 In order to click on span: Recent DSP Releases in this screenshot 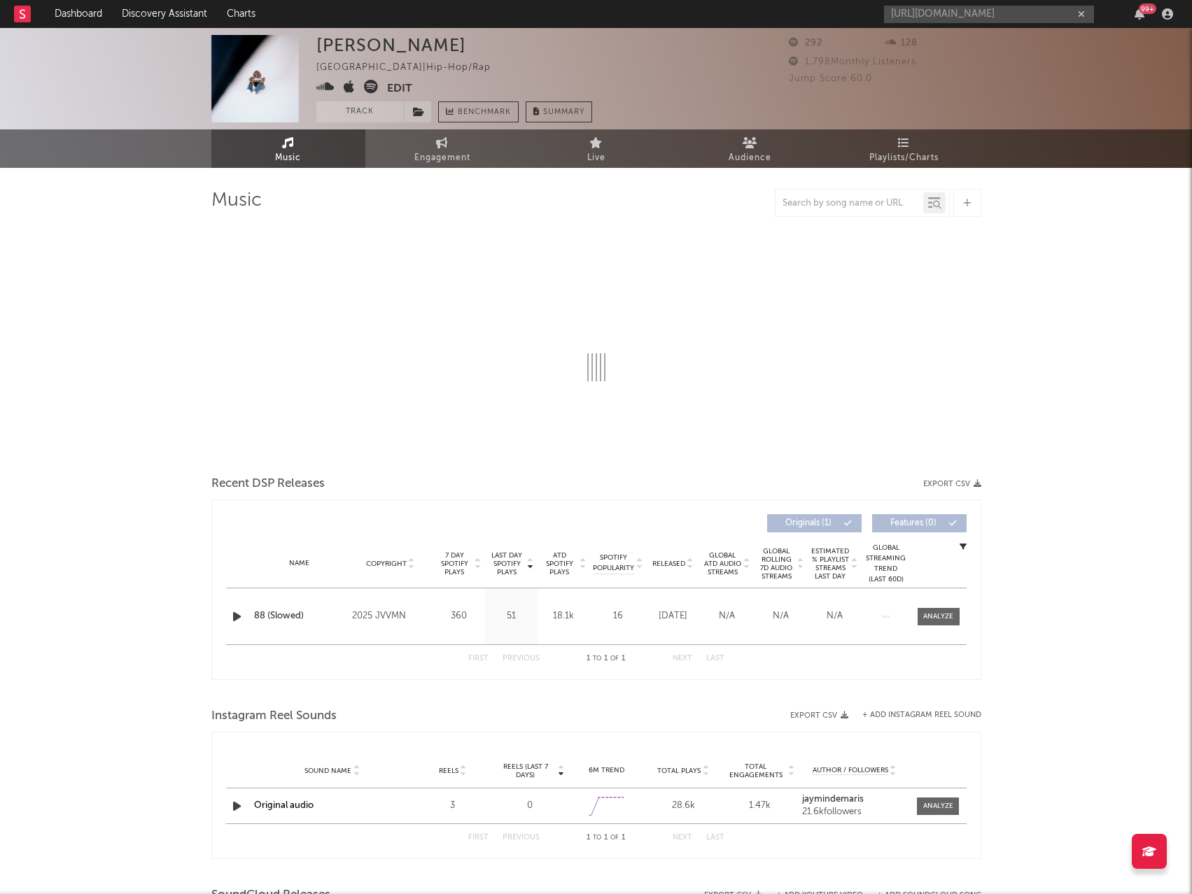, I will do `click(268, 484)`.